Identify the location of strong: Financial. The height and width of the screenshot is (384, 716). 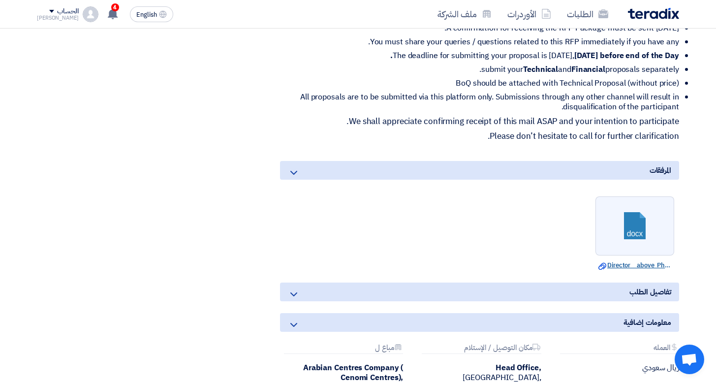
(588, 69).